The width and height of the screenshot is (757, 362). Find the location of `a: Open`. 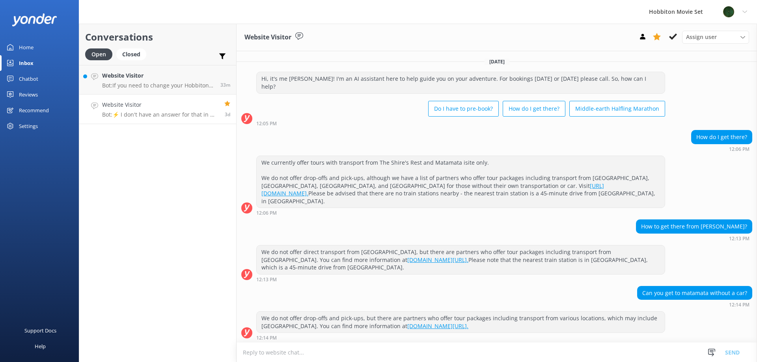

a: Open is located at coordinates (101, 54).